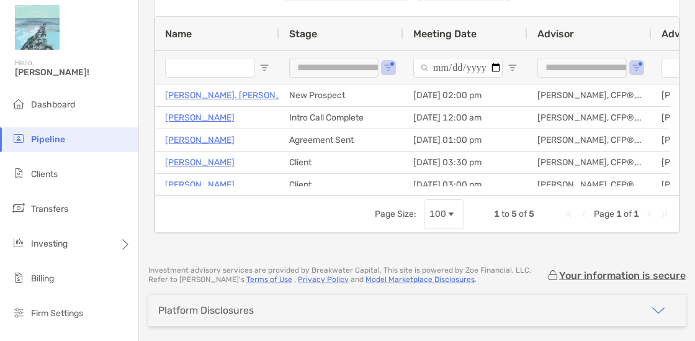 Image resolution: width=695 pixels, height=341 pixels. Describe the element at coordinates (505, 213) in the screenshot. I see `span: to` at that location.